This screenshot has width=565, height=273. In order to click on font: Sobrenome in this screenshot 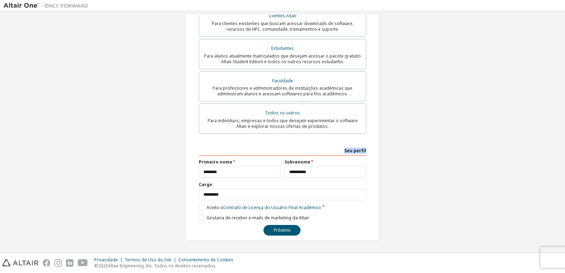, I will do `click(297, 162)`.